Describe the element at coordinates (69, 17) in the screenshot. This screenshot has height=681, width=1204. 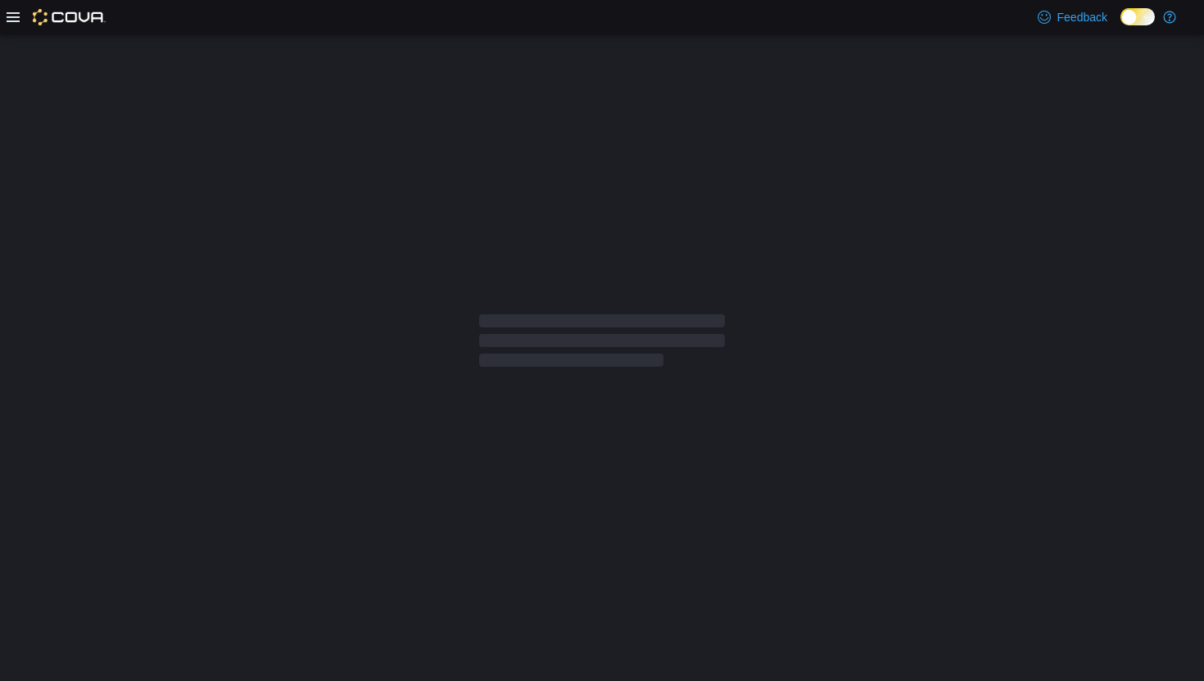
I see `img: Cova` at that location.